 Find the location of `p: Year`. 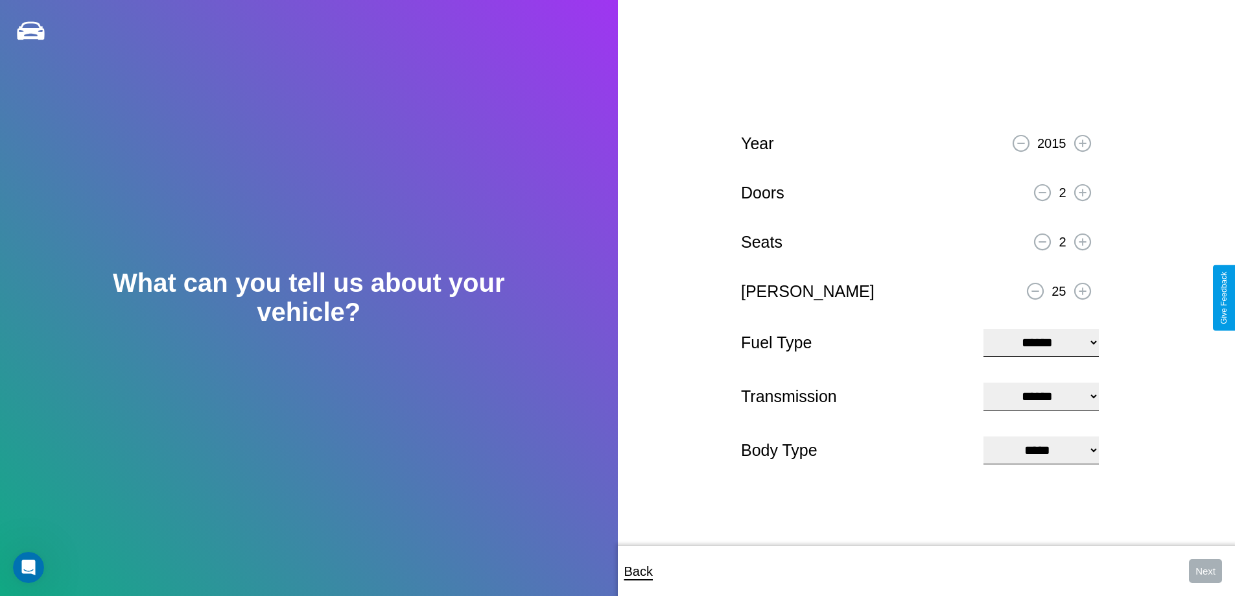

p: Year is located at coordinates (757, 143).